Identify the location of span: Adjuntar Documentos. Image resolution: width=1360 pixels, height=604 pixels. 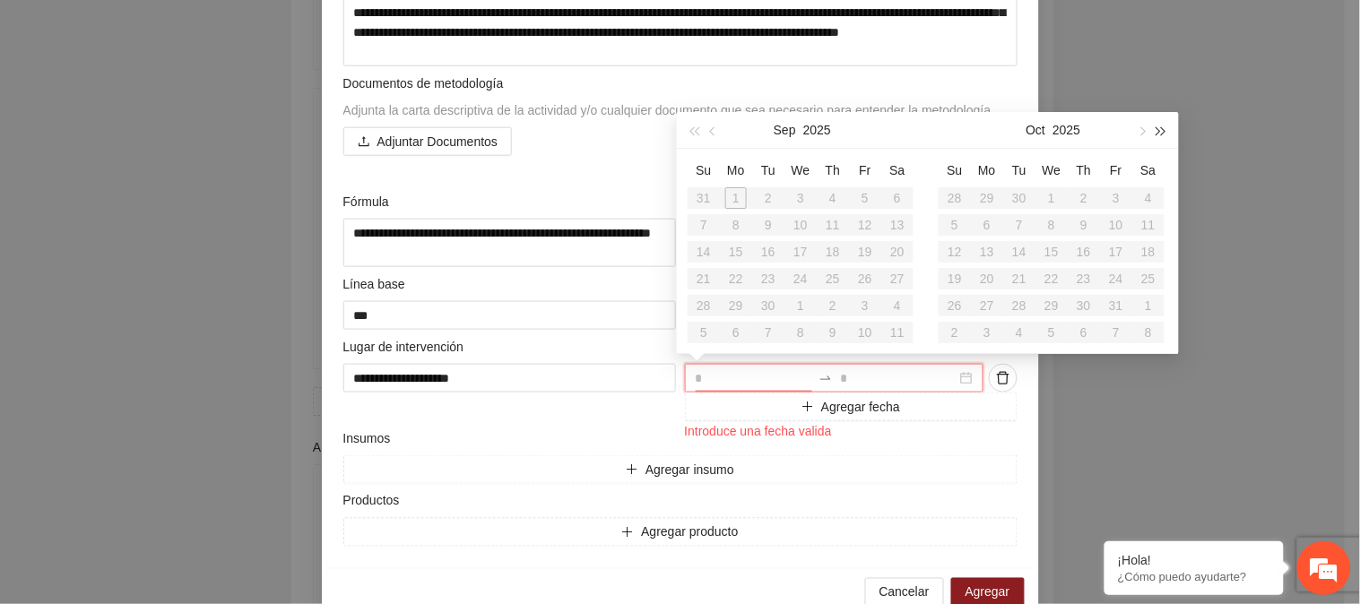
(438, 142).